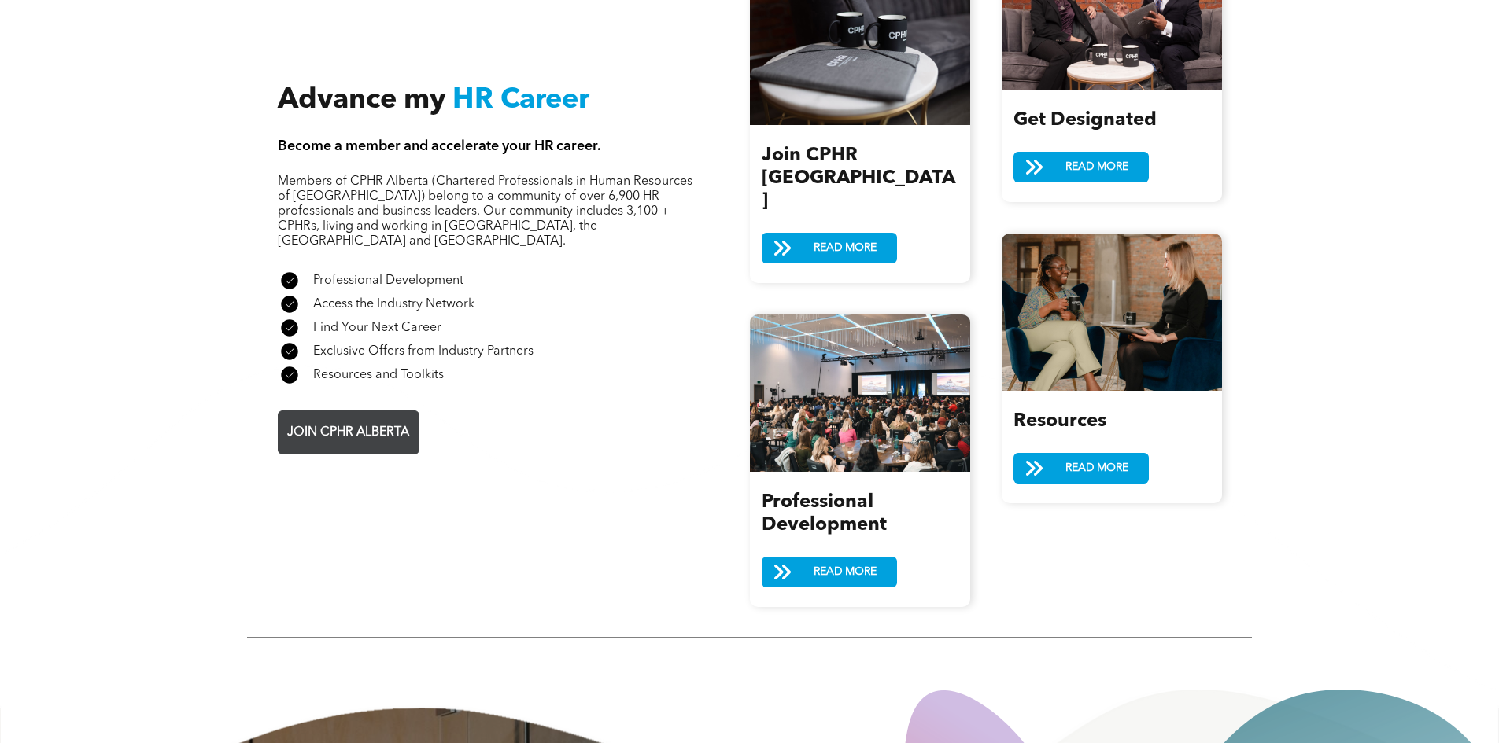  Describe the element at coordinates (1060, 422) in the screenshot. I see `span: Resources` at that location.